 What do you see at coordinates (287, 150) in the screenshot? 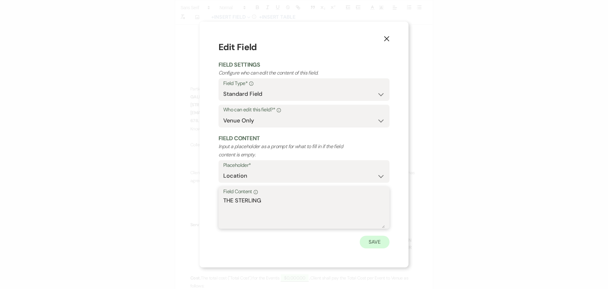
I see `p: Input a placeholder as a prompt for what to fill in if the field content is empty.` at bounding box center [287, 150].